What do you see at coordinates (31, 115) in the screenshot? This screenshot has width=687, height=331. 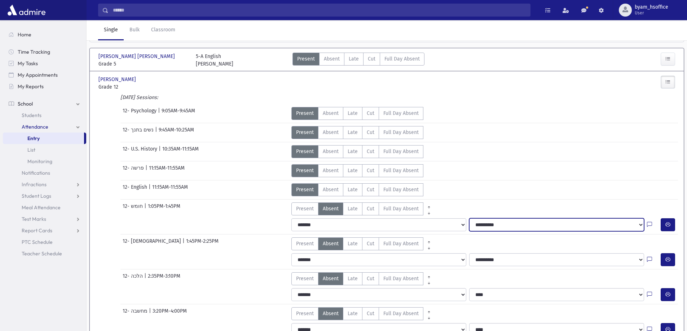 I see `span: Students` at bounding box center [31, 115].